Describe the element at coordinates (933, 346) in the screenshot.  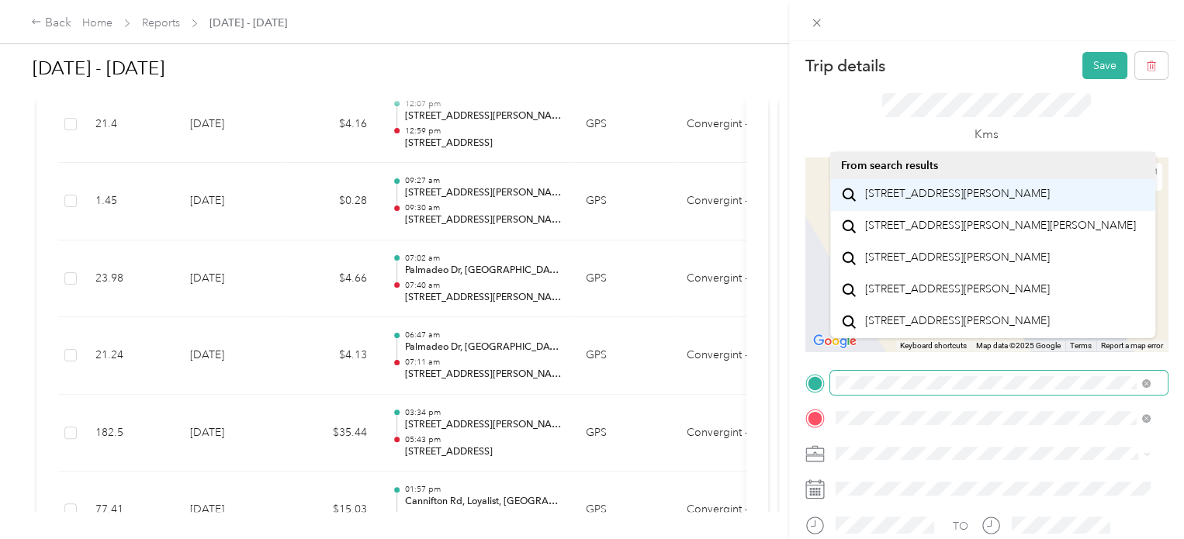
I see `button: Keyboard shortcuts` at that location.